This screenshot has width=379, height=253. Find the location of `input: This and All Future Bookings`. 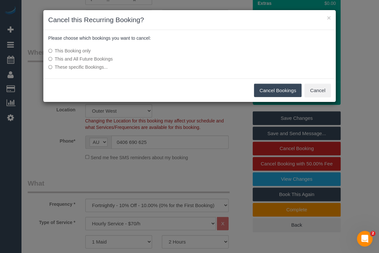

input: This and All Future Bookings is located at coordinates (50, 59).